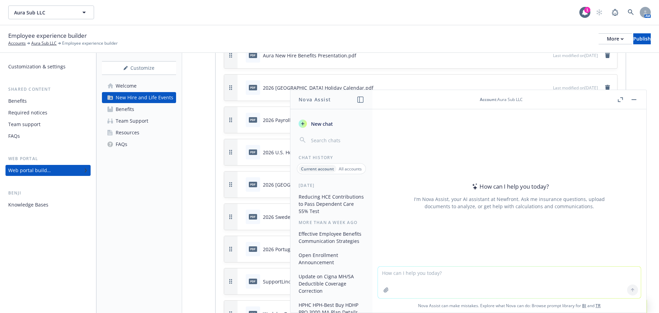 The image size is (659, 313). Describe the element at coordinates (501, 99) in the screenshot. I see `div: : Aura Sub LLC` at that location.